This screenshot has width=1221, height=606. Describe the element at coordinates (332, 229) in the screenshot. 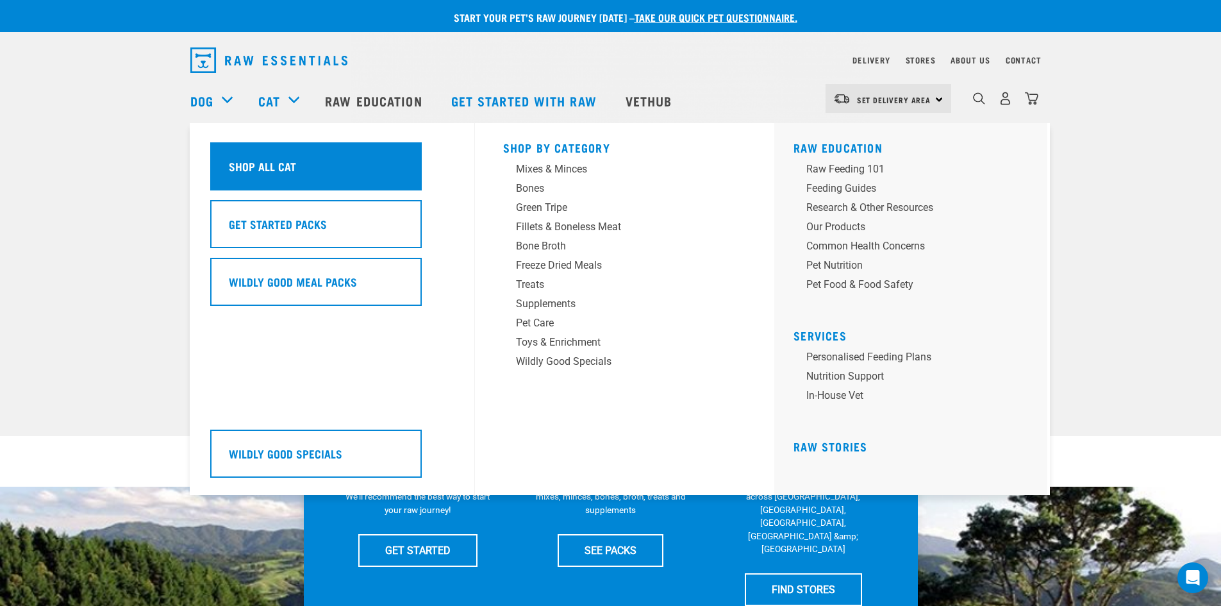

I see `a: Get Started Packs` at that location.